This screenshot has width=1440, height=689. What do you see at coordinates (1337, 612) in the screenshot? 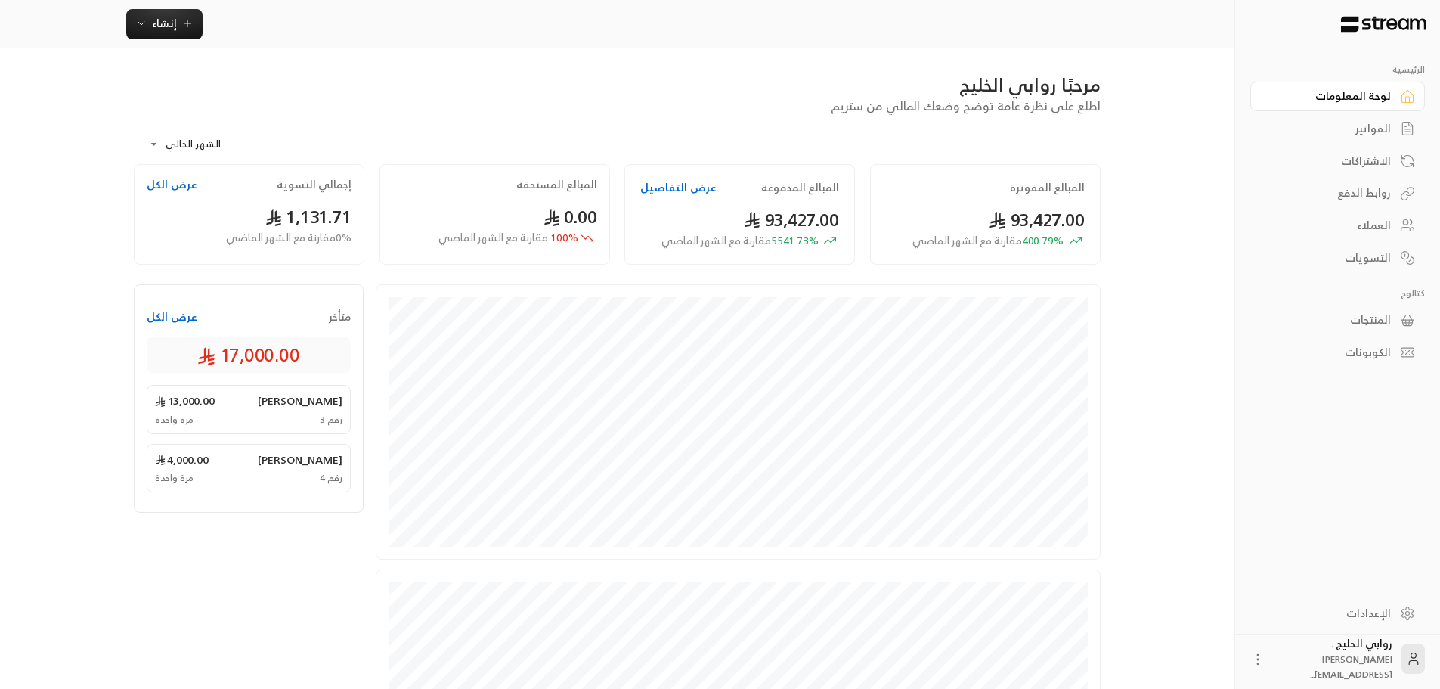
I see `a: الإعدادات` at bounding box center [1337, 612].